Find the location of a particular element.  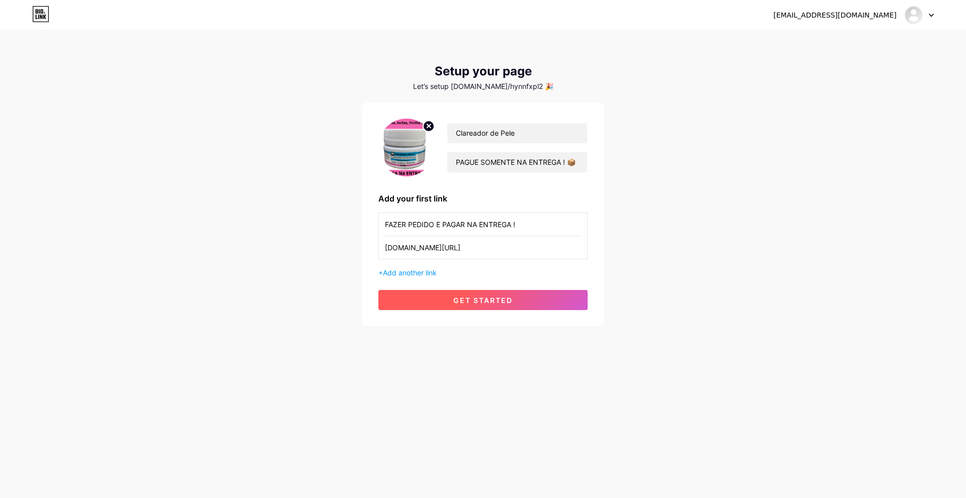

input: bio is located at coordinates (517, 162).